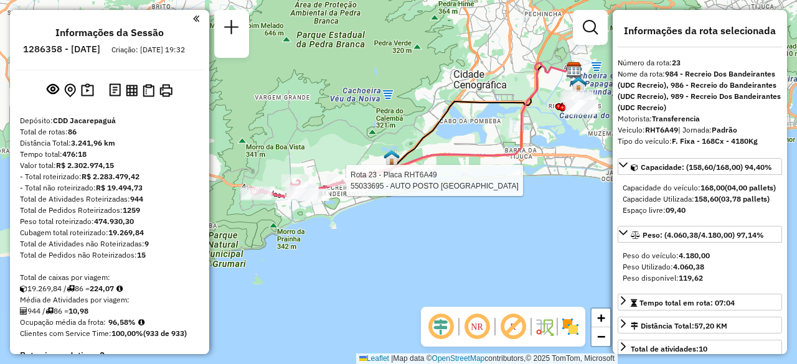  What do you see at coordinates (544, 327) in the screenshot?
I see `img: Fluxo de ruas` at bounding box center [544, 327].